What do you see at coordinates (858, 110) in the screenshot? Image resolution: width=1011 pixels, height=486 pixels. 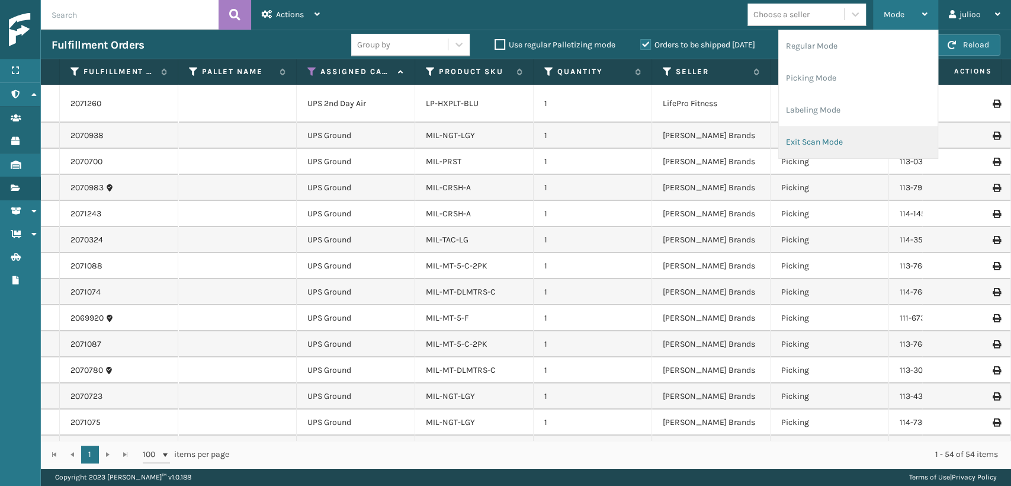 I see `li: Labeling Mode` at bounding box center [858, 110].